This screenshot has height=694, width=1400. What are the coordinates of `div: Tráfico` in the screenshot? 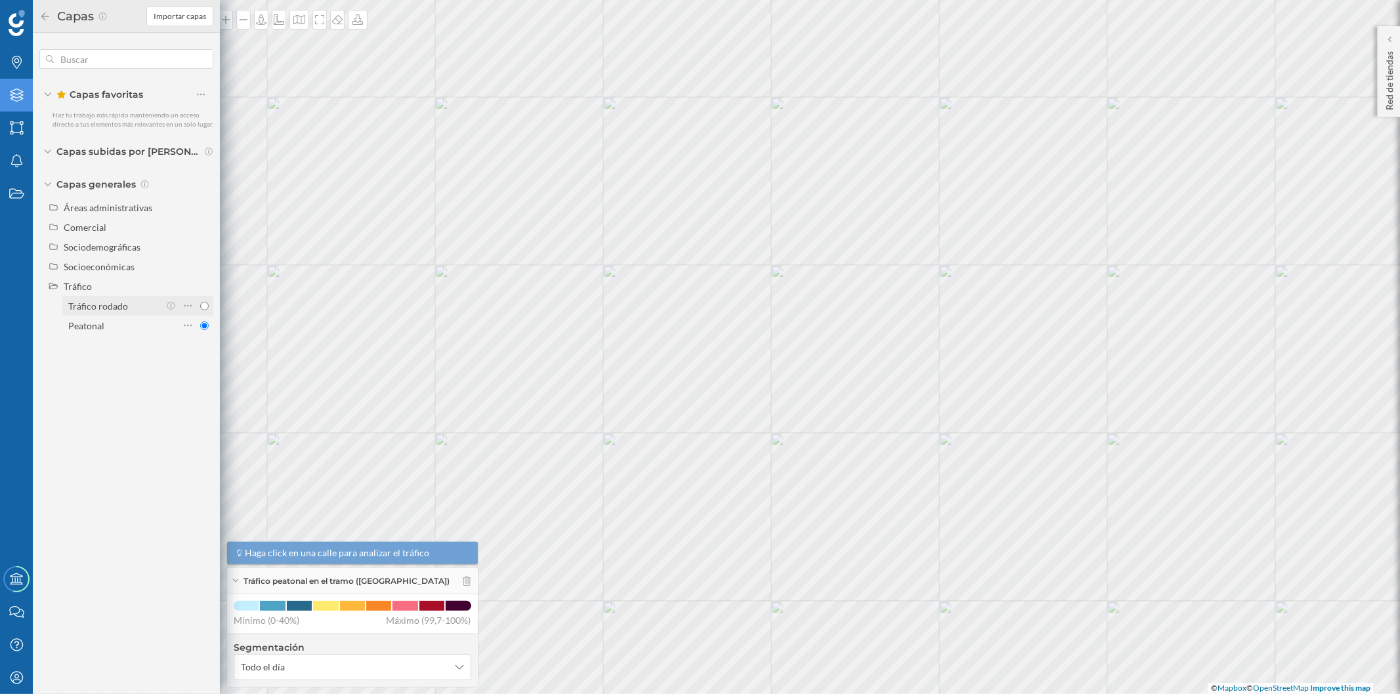 It's located at (77, 286).